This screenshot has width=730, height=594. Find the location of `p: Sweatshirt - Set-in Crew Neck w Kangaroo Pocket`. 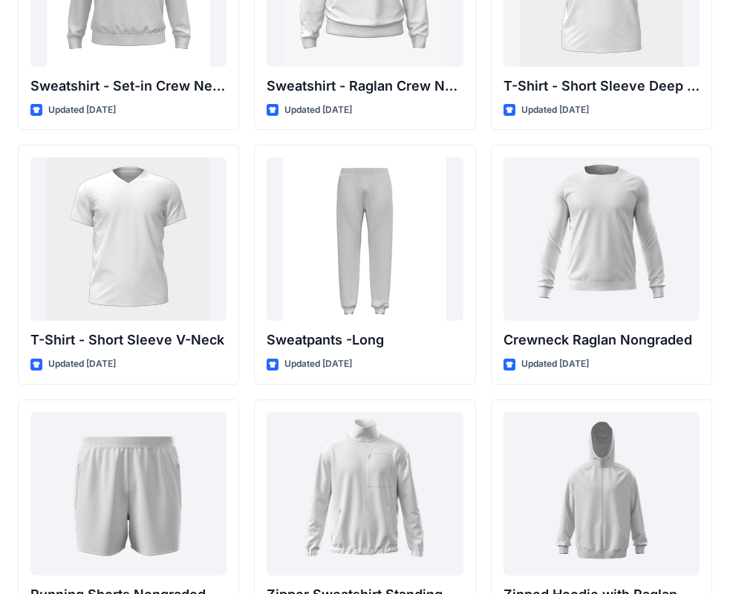

p: Sweatshirt - Set-in Crew Neck w Kangaroo Pocket is located at coordinates (128, 86).